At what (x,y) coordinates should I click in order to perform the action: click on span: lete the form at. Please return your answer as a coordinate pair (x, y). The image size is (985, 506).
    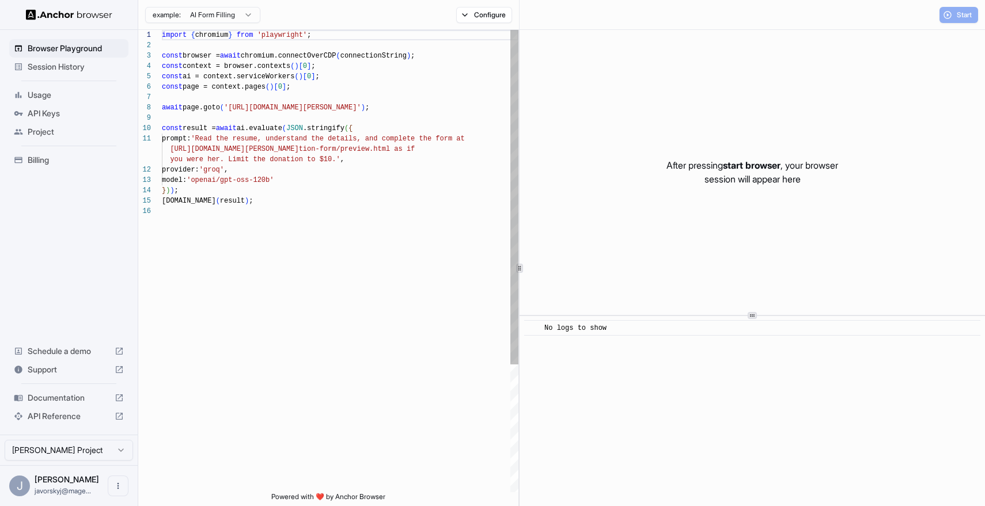
    Looking at the image, I should click on (431, 139).